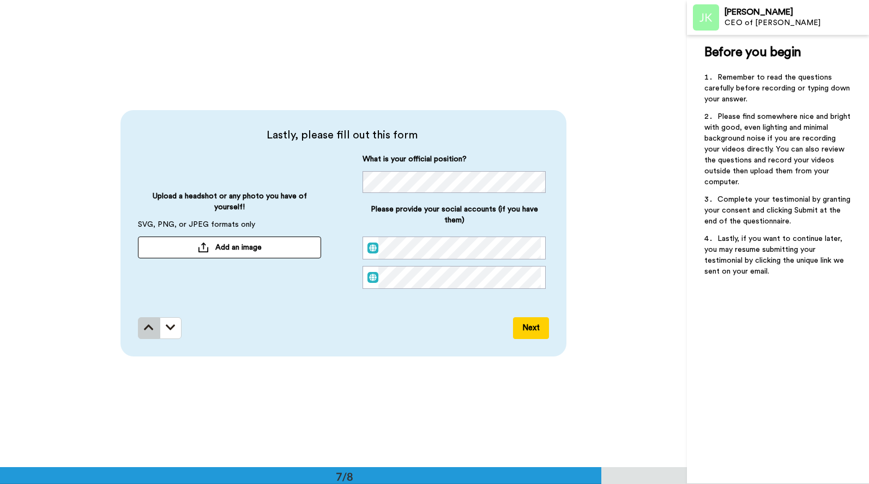  I want to click on span: Please provide your social accounts (if you have them), so click(454, 220).